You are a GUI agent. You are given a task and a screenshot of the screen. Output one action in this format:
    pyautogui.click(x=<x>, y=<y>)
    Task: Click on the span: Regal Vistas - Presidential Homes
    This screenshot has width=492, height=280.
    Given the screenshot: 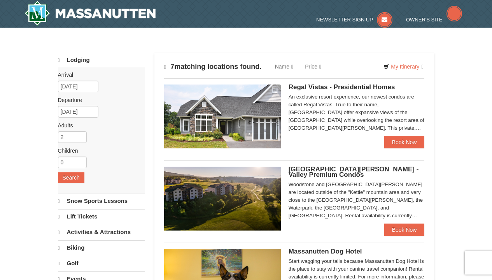 What is the action you would take?
    pyautogui.click(x=342, y=87)
    